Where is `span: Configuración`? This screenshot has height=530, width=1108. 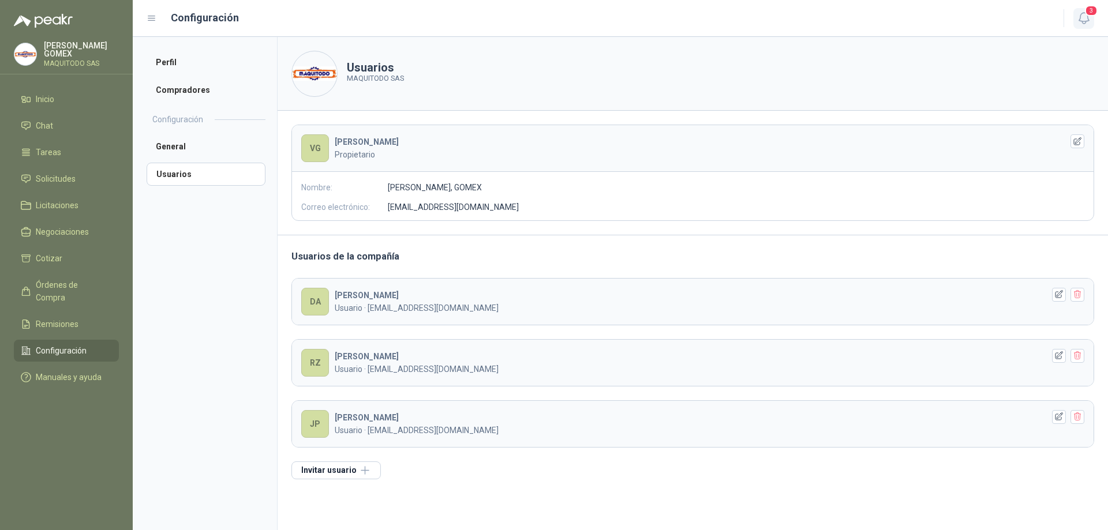 span: Configuración is located at coordinates (61, 351).